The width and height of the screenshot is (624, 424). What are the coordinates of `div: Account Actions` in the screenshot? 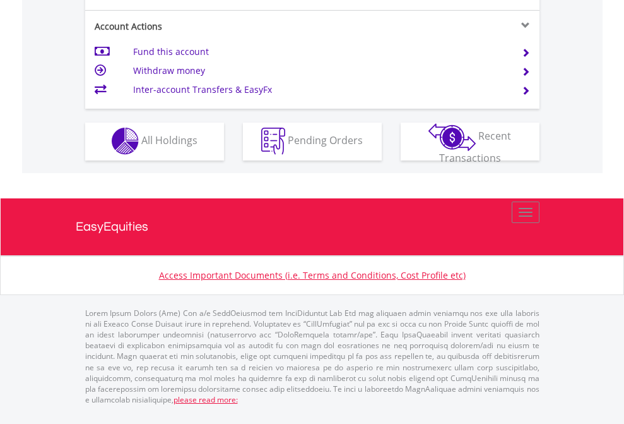 It's located at (199, 27).